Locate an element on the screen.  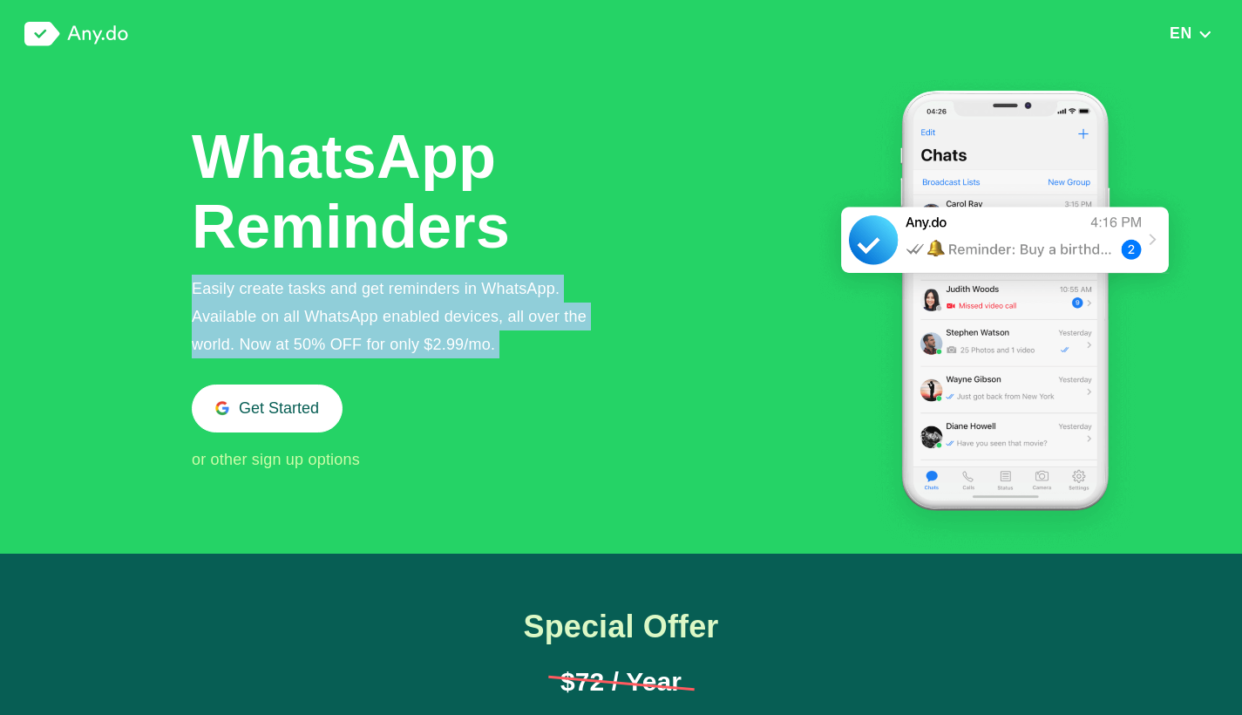
div: Easily create tasks and get reminders in WhatsApp. Available on all WhatsApp enabled devices, all... is located at coordinates (404, 316).